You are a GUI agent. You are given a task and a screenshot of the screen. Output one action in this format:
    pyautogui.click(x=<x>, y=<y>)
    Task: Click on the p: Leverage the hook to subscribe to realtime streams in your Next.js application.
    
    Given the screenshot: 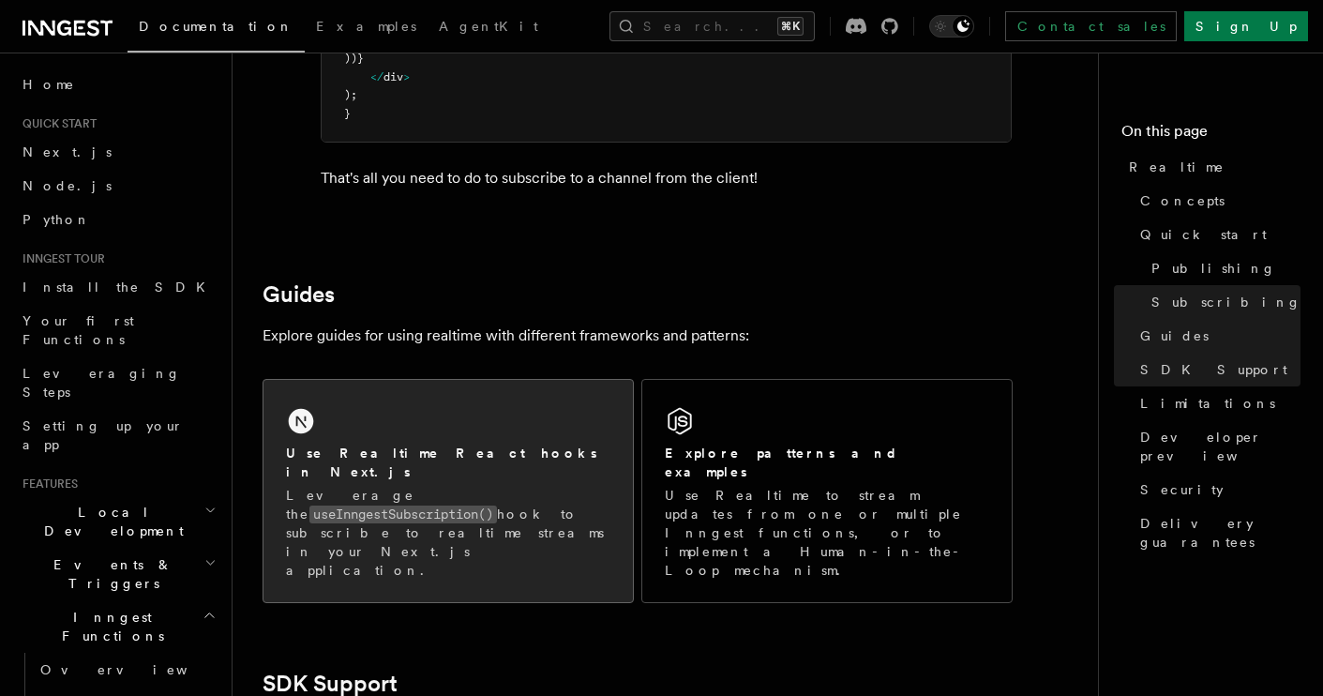 What is the action you would take?
    pyautogui.click(x=448, y=533)
    